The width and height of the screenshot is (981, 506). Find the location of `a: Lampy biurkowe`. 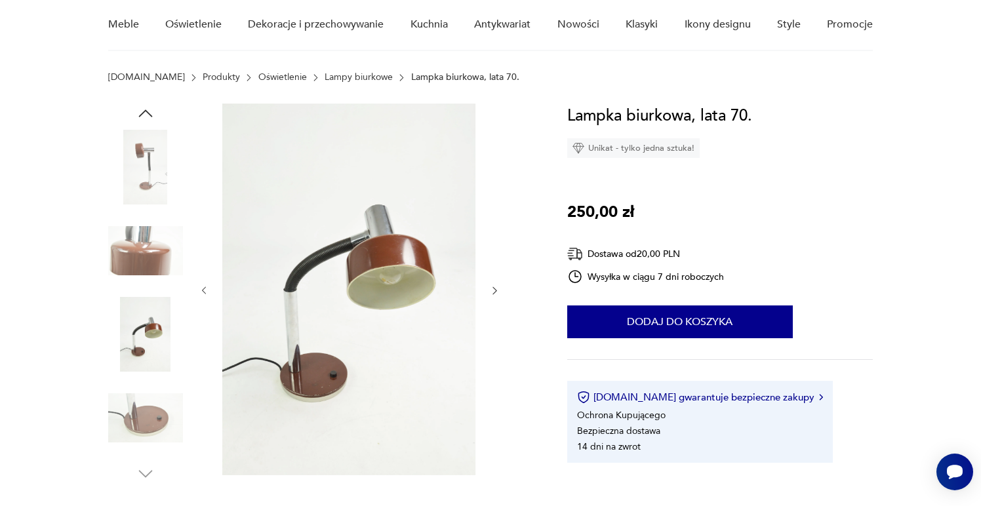

a: Lampy biurkowe is located at coordinates (359, 77).